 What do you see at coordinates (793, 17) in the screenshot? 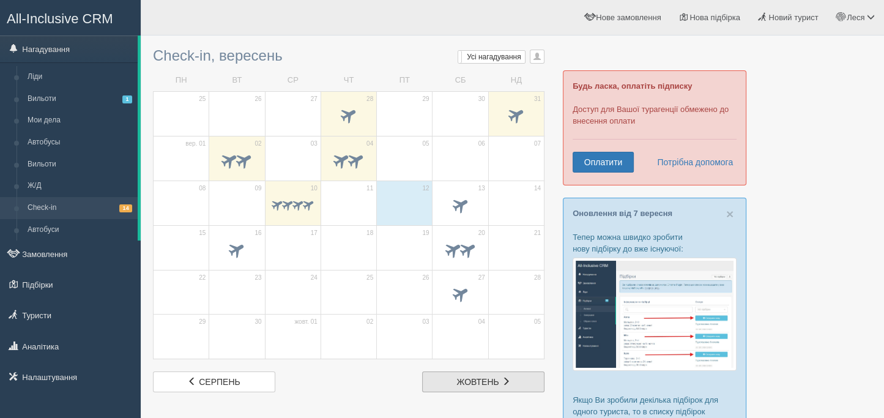
I see `span: Новий турист` at bounding box center [793, 17].